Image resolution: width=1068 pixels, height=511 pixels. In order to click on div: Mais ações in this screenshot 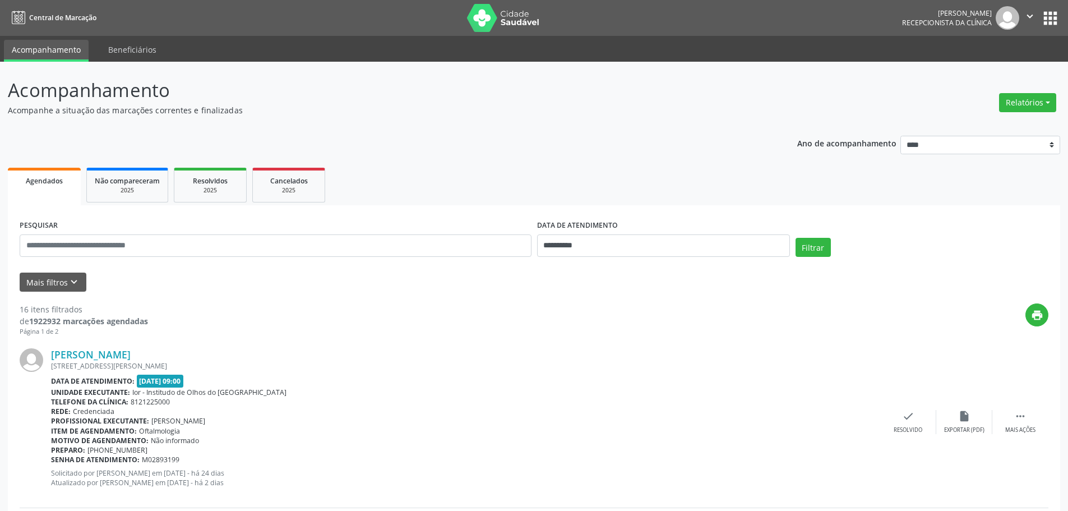, I will do `click(1020, 430)`.